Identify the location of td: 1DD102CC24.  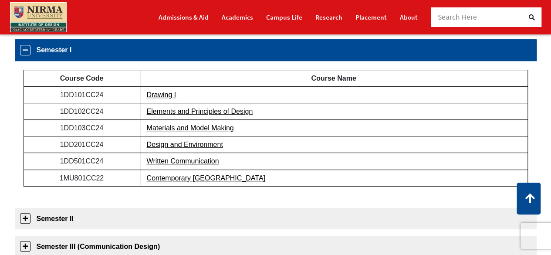
(82, 111).